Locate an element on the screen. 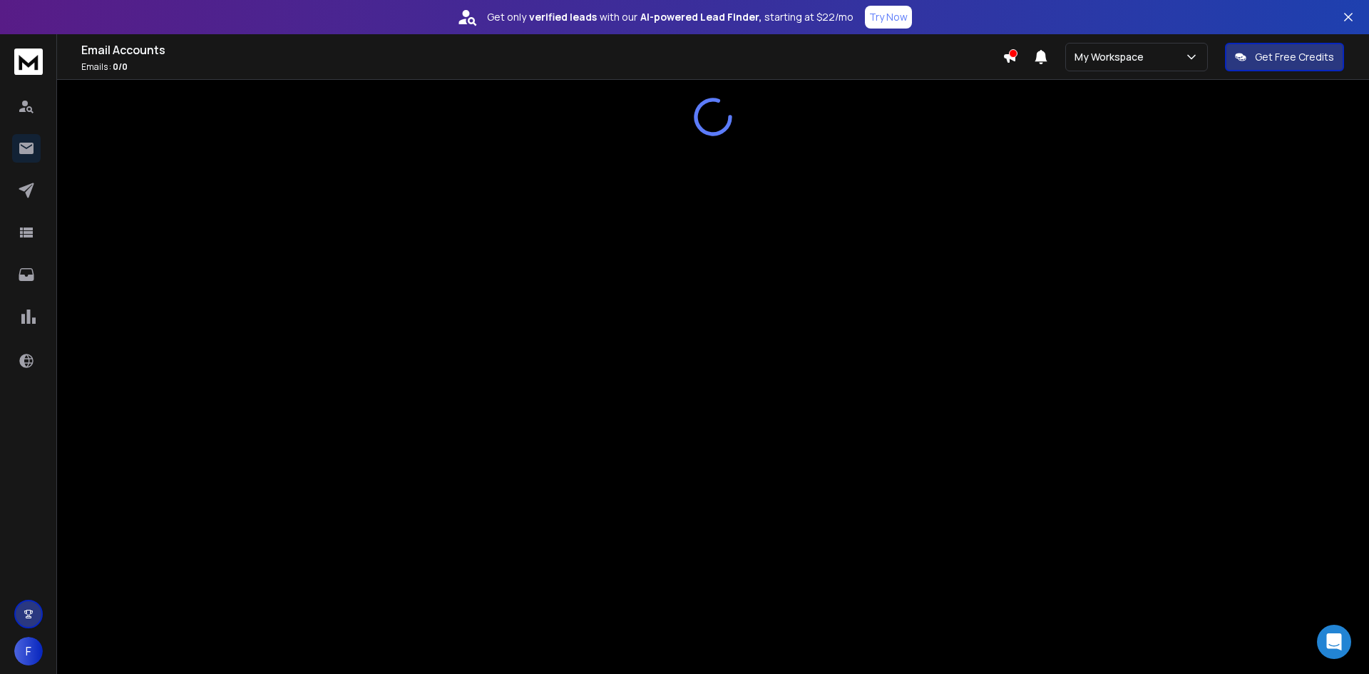 The height and width of the screenshot is (674, 1369). img: logo is located at coordinates (29, 61).